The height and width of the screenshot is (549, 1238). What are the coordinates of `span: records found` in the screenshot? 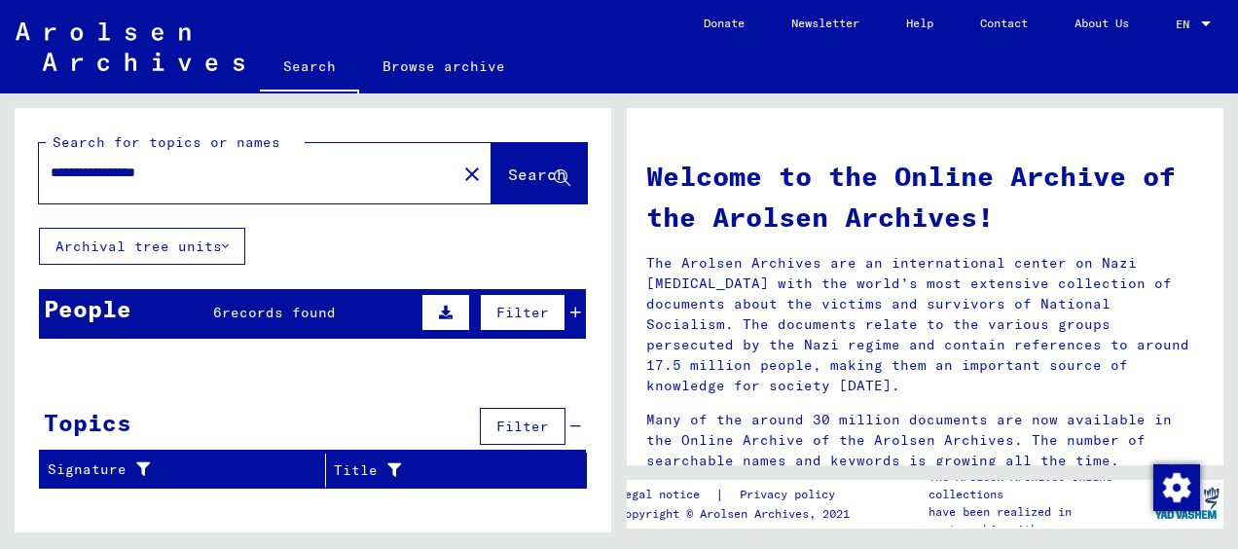 It's located at (278, 312).